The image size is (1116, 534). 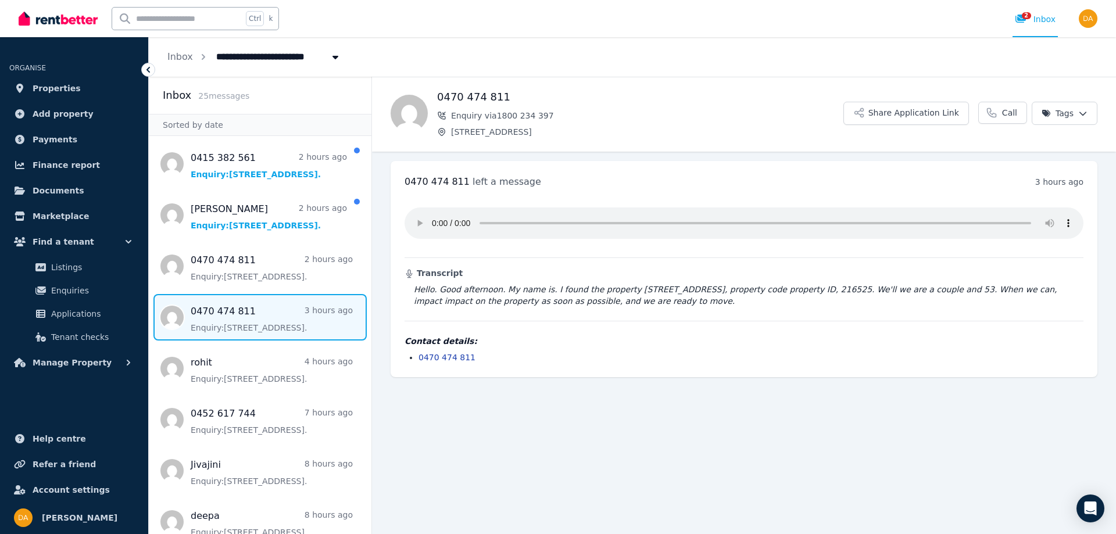 I want to click on time: 3 hours ago, so click(x=1059, y=182).